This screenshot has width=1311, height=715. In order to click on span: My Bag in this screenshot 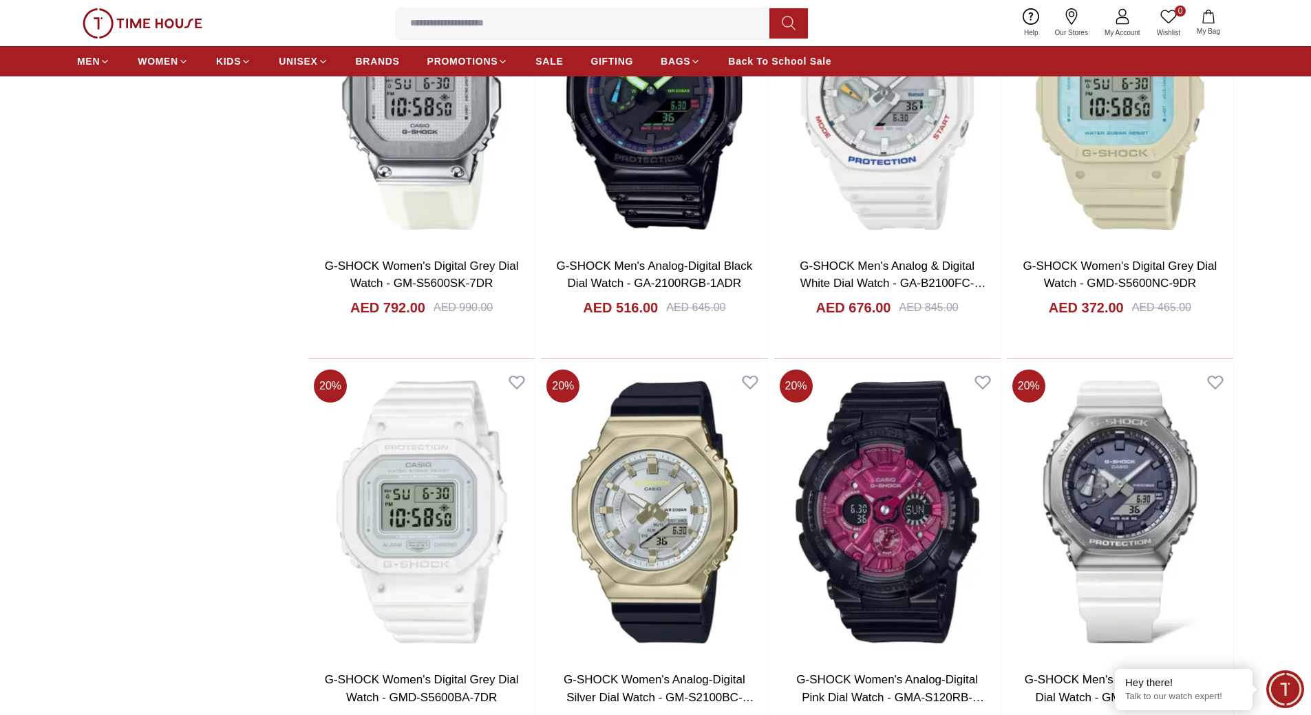, I will do `click(1209, 31)`.